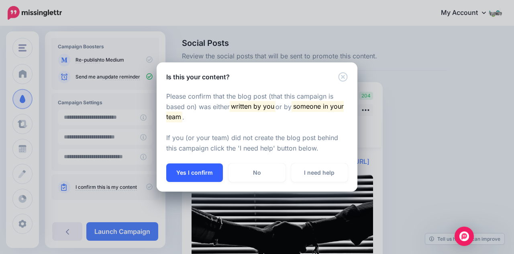  What do you see at coordinates (253, 106) in the screenshot?
I see `mark: written by you` at bounding box center [253, 106].